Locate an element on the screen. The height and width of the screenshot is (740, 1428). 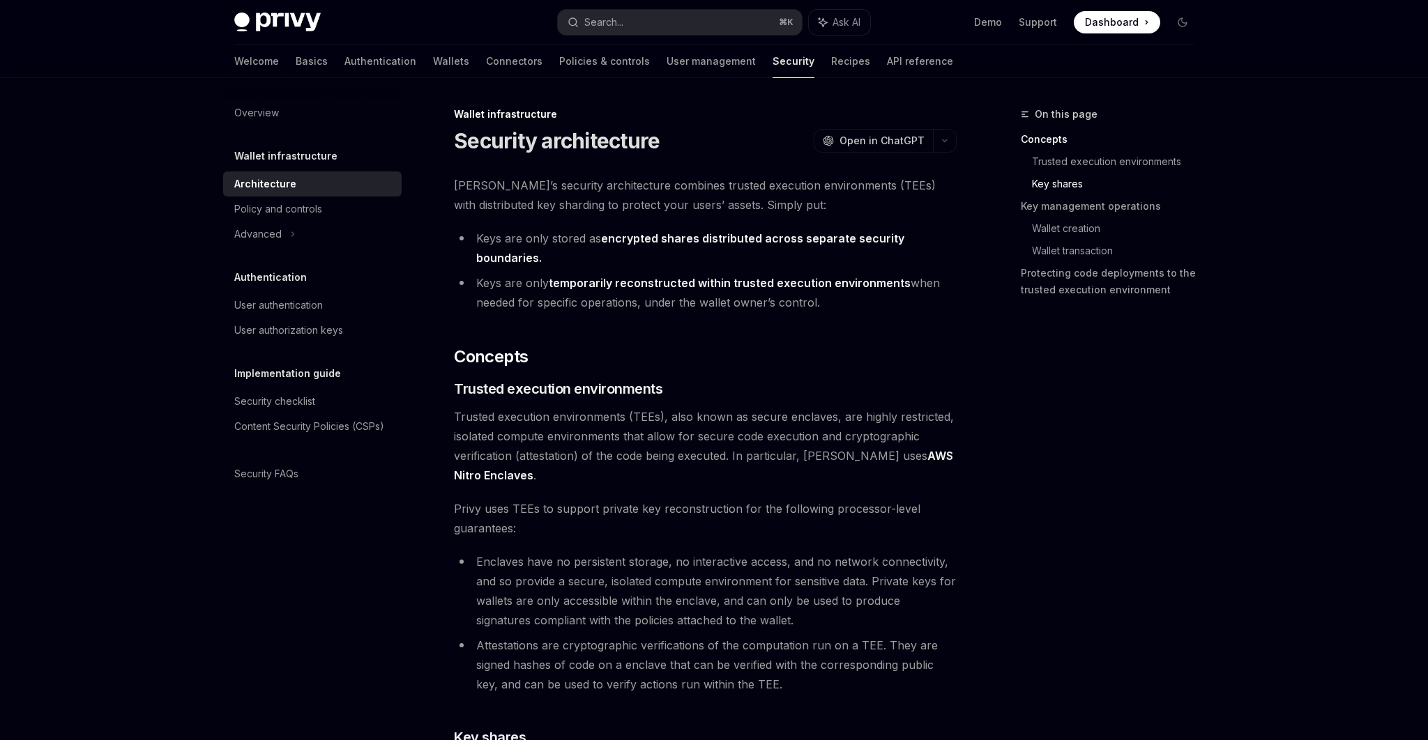
div: Security FAQs is located at coordinates (266, 474).